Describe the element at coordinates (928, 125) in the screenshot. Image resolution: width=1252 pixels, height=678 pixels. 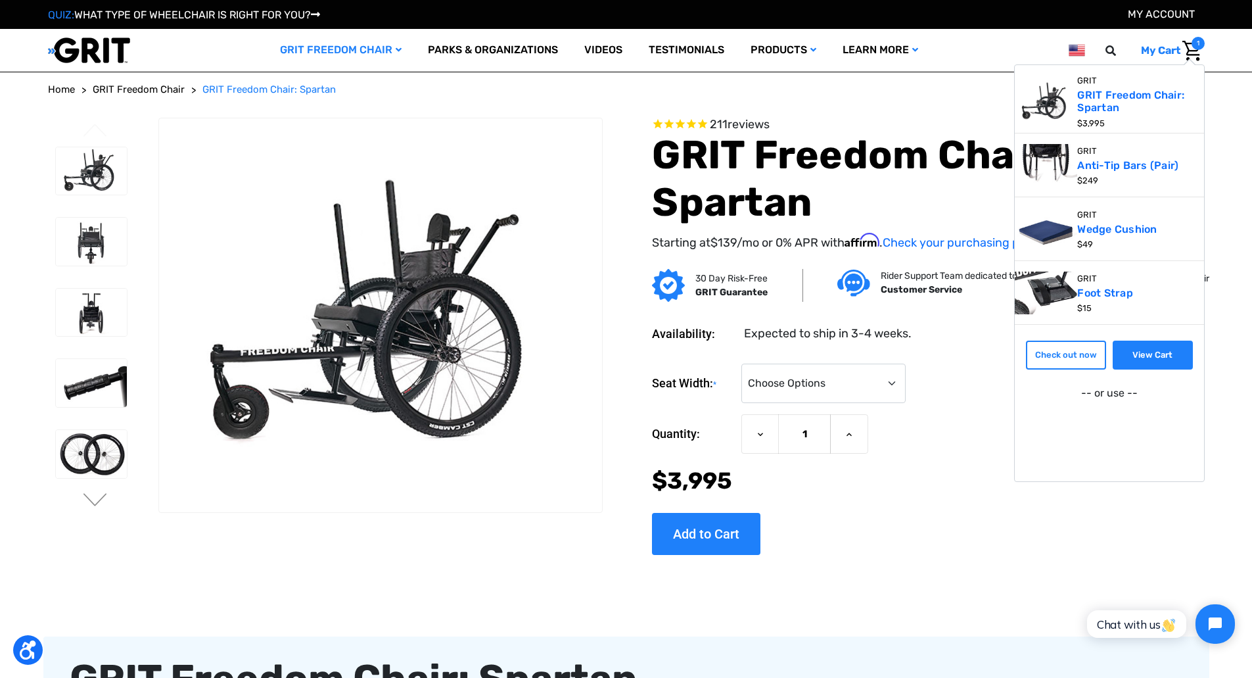
I see `span: Rated 4.6 out of 5 stars 211 reviews` at that location.